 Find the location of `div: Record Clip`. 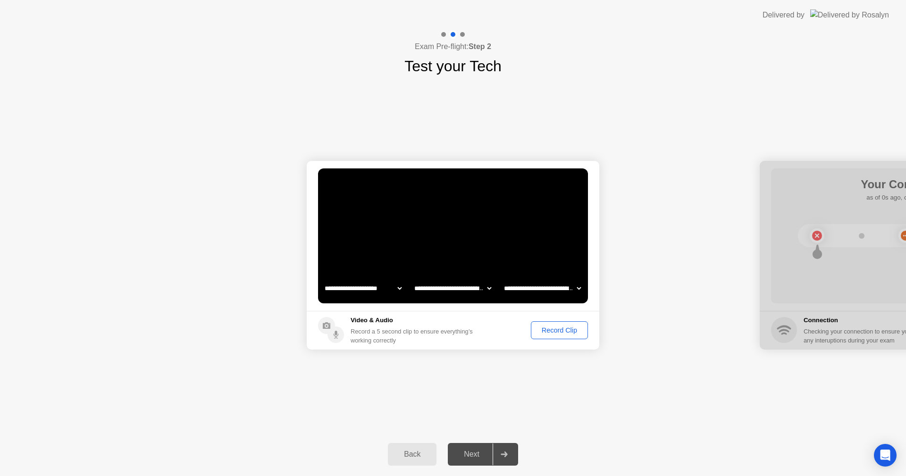

div: Record Clip is located at coordinates (559, 330).